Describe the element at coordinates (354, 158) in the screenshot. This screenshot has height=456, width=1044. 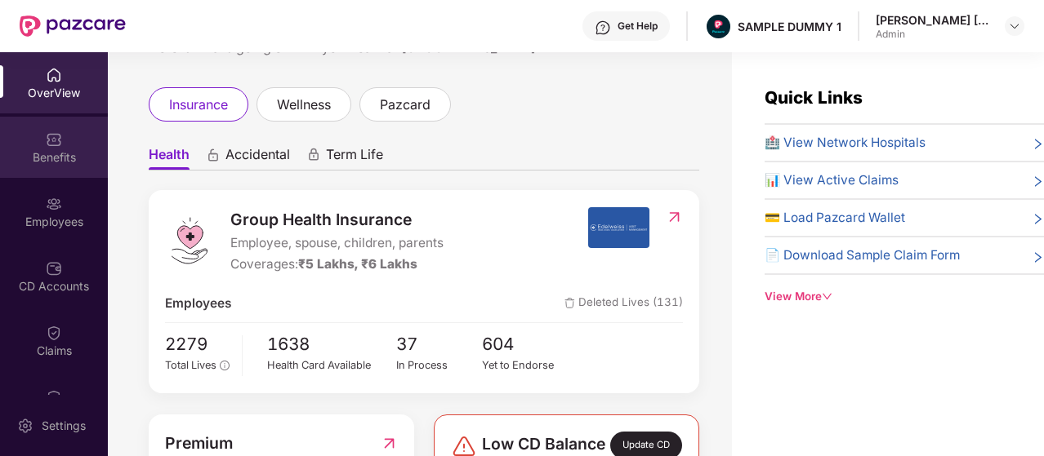
I see `span: Term Life` at that location.